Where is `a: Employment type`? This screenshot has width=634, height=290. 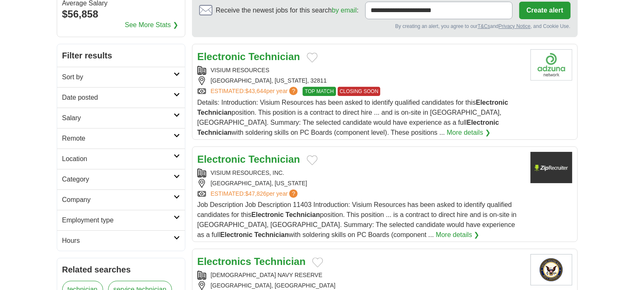 a: Employment type is located at coordinates (121, 220).